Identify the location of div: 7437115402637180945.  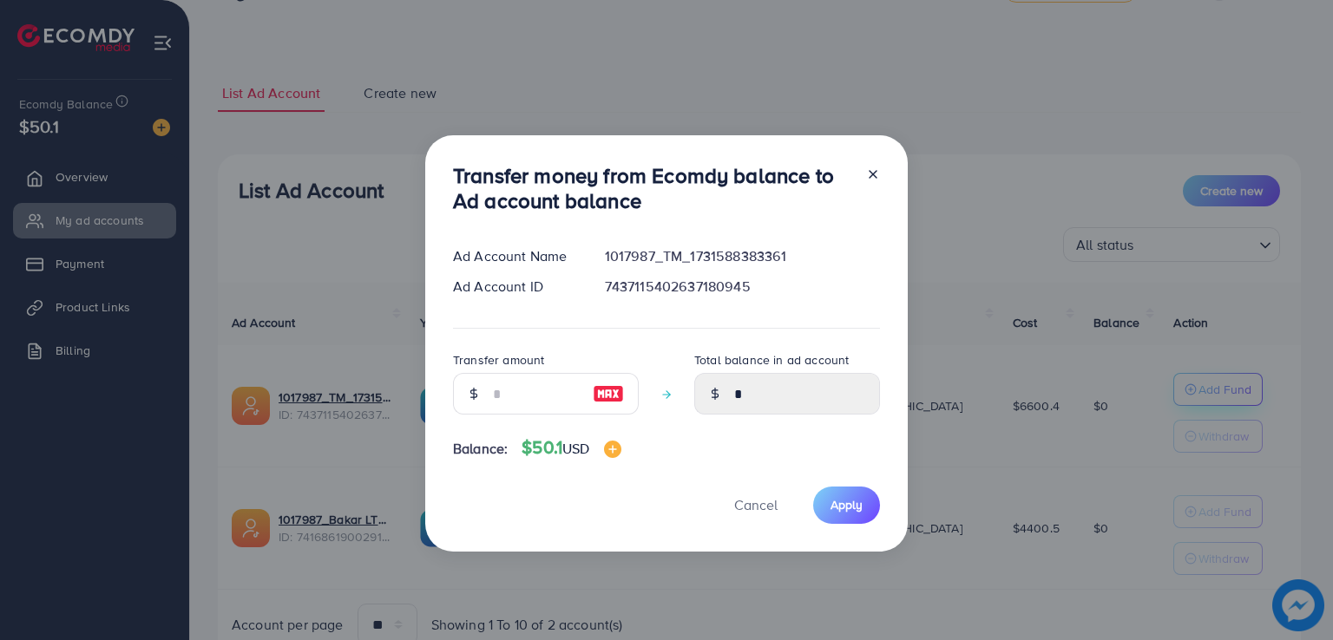
(742, 286).